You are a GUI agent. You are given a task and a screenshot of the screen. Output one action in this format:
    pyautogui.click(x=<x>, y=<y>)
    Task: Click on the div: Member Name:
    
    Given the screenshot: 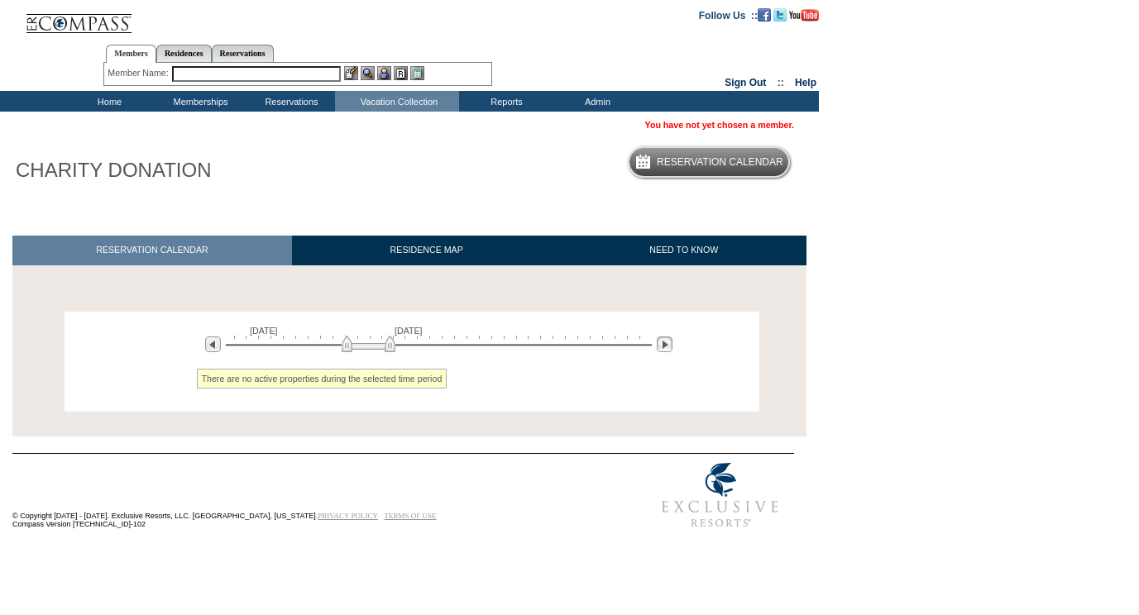 What is the action you would take?
    pyautogui.click(x=139, y=73)
    